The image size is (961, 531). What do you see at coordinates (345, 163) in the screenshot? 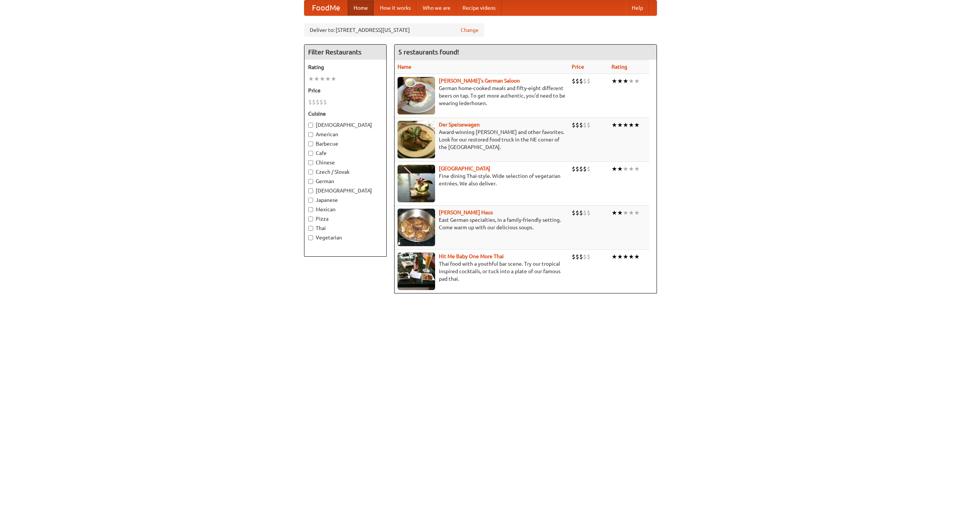
I see `label: Chinese` at bounding box center [345, 163].